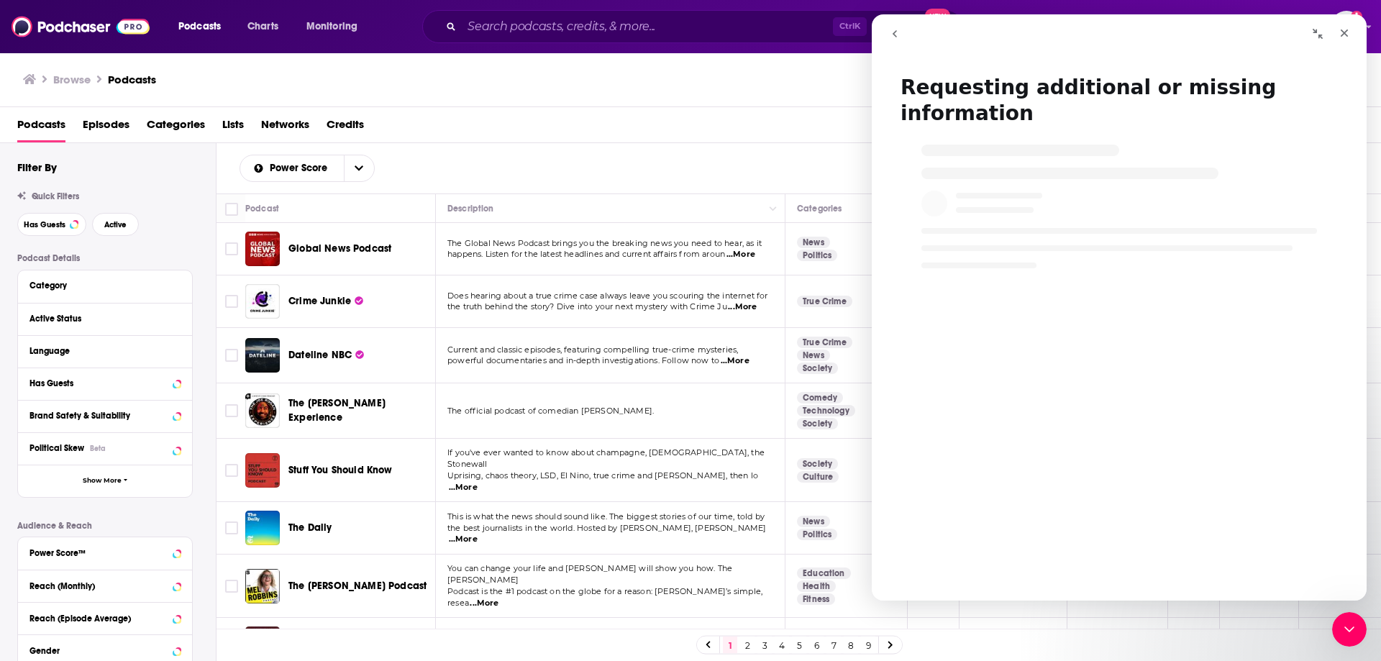 Image resolution: width=1381 pixels, height=661 pixels. I want to click on span: Logged in as jfalkner, so click(1346, 27).